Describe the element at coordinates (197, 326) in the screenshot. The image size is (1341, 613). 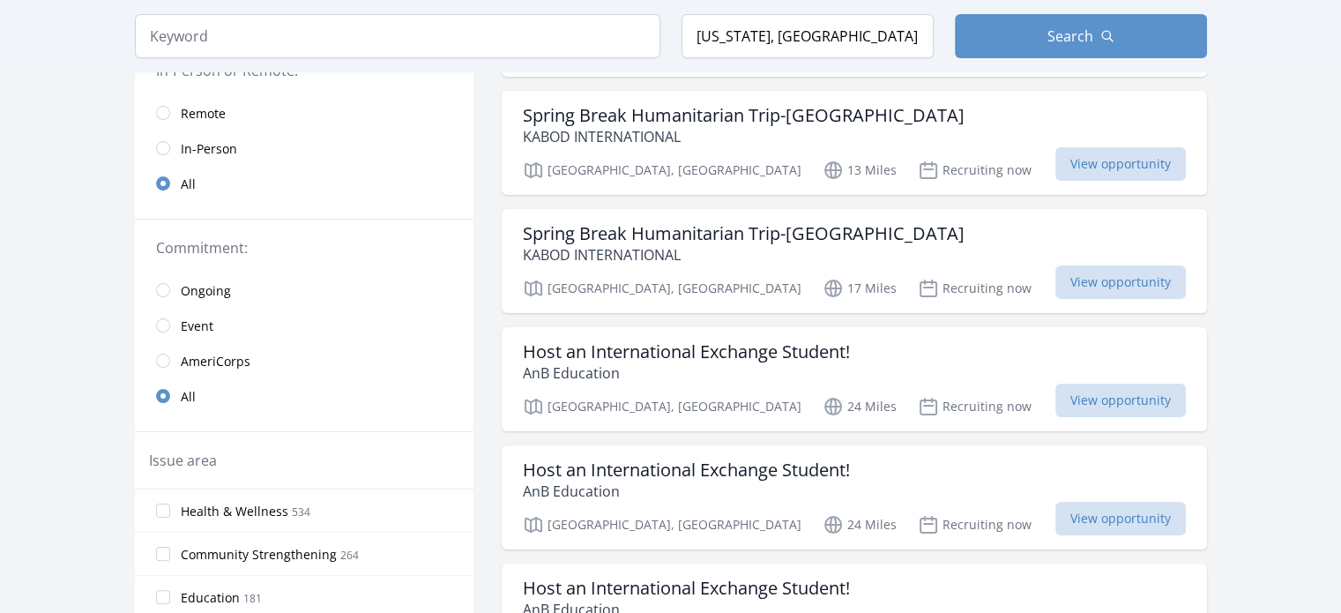
I see `span: Event` at that location.